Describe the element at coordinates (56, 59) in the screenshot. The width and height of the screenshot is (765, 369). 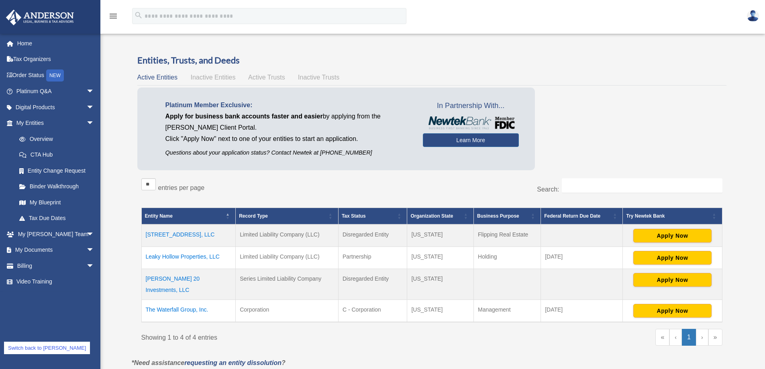
I see `a: Tax Organizers` at that location.